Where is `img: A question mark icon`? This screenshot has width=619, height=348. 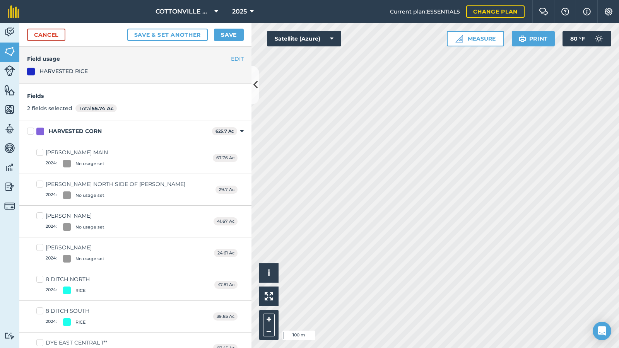 img: A question mark icon is located at coordinates (565, 12).